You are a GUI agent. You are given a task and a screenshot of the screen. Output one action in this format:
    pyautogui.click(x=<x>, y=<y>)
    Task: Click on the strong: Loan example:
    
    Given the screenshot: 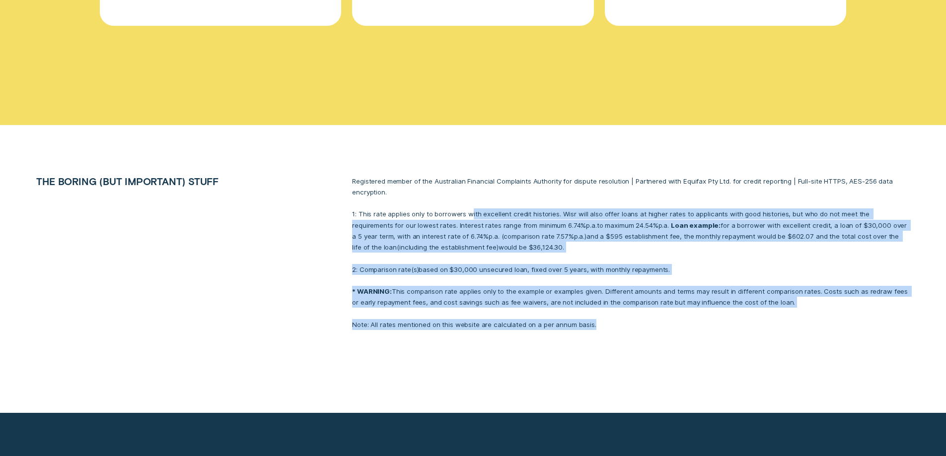 What is the action you would take?
    pyautogui.click(x=696, y=225)
    